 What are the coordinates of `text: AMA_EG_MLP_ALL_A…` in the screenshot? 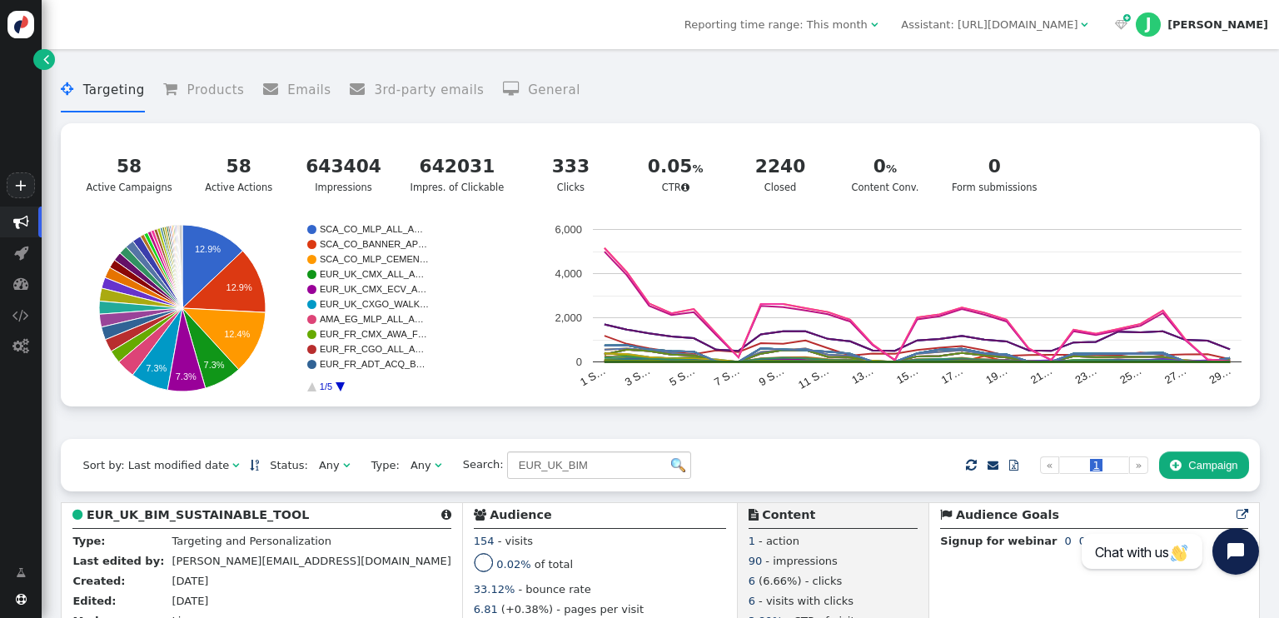 It's located at (371, 319).